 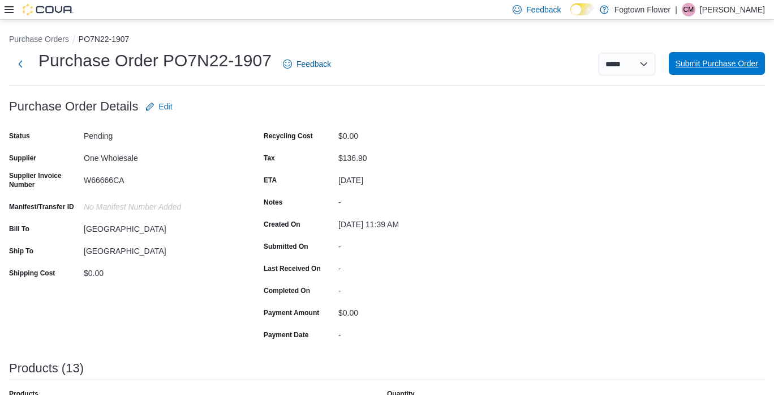 What do you see at coordinates (717, 63) in the screenshot?
I see `span: Submit Purchase Order` at bounding box center [717, 63].